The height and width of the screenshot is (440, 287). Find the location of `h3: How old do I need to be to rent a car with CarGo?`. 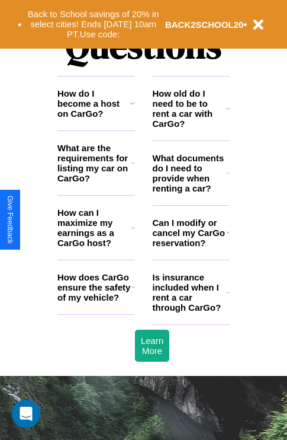

h3: How old do I need to be to rent a car with CarGo? is located at coordinates (190, 108).